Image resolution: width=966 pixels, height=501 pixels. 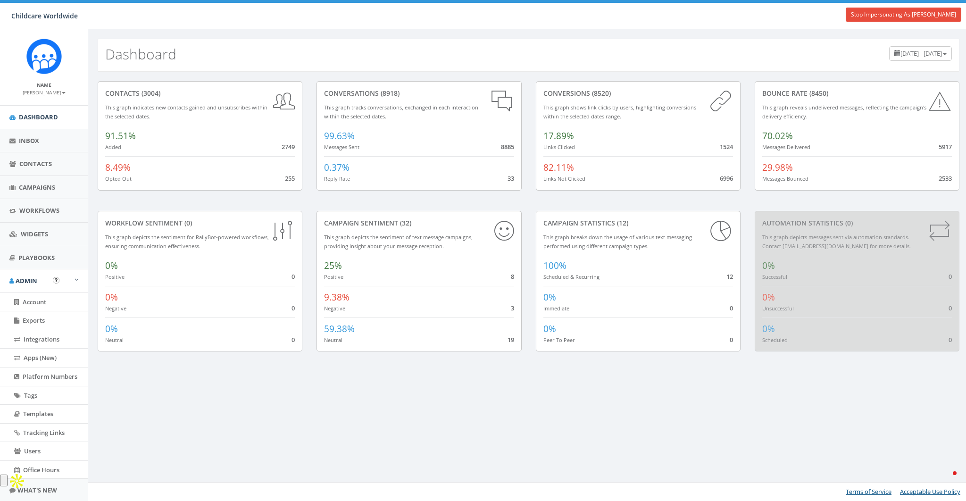 I want to click on span: 99.63%, so click(x=339, y=136).